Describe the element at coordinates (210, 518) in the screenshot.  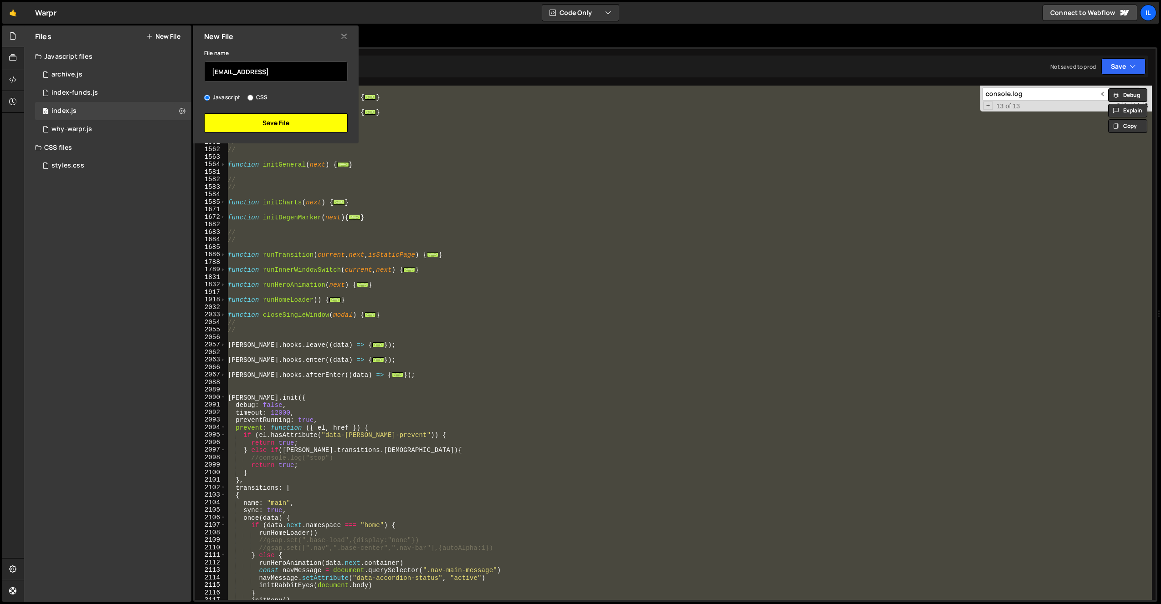
I see `div: 2106` at that location.